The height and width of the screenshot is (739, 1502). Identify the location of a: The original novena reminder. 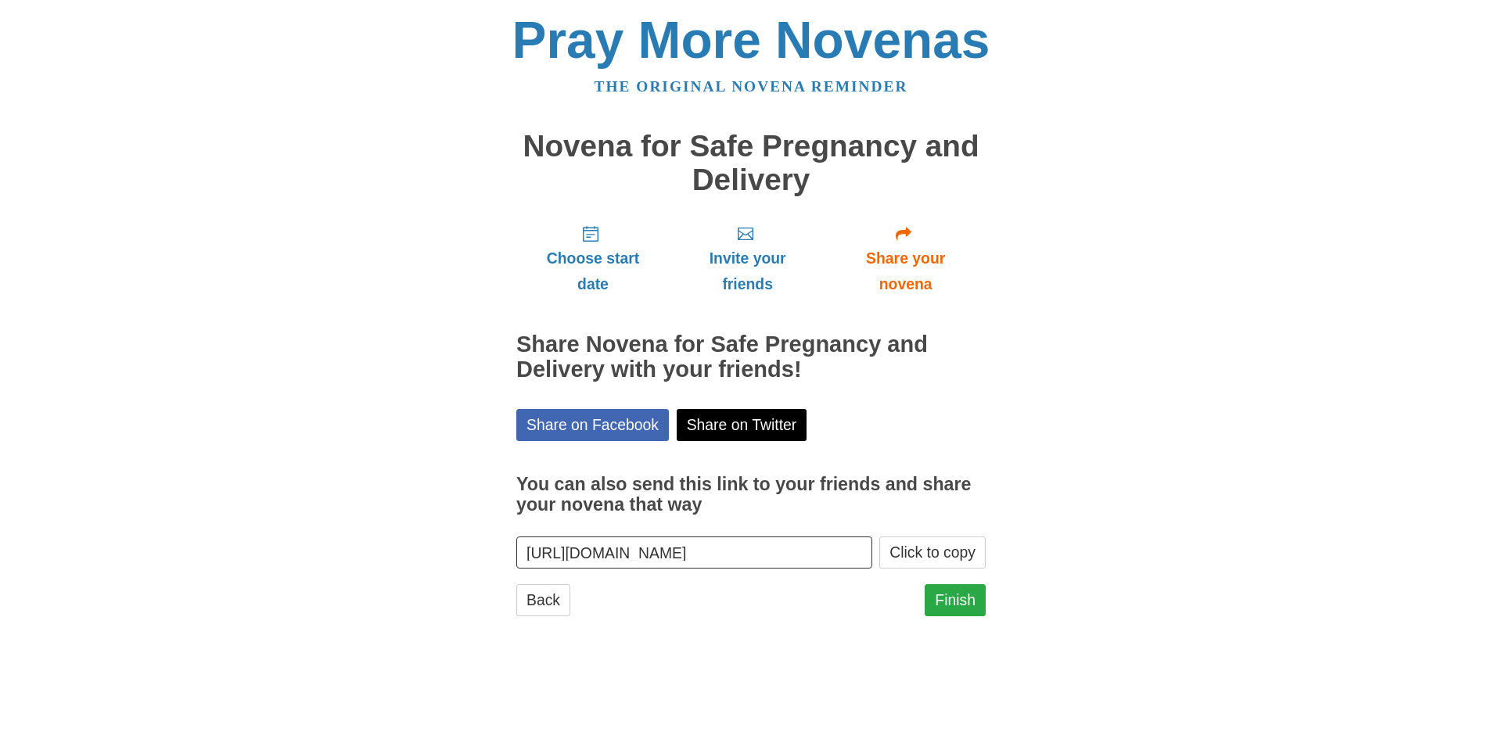
(751, 86).